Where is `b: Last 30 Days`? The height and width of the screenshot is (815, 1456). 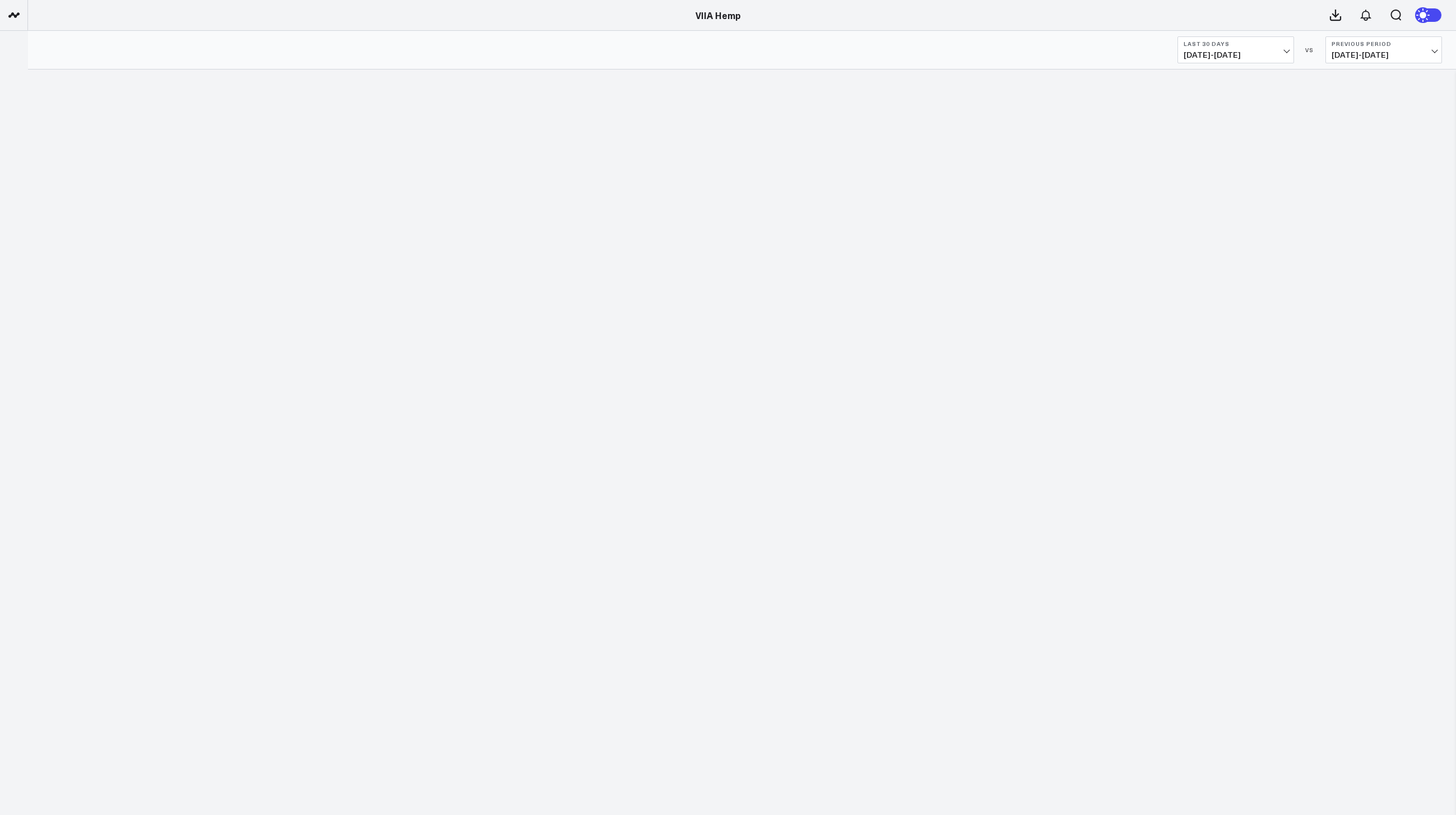
b: Last 30 Days is located at coordinates (1236, 44).